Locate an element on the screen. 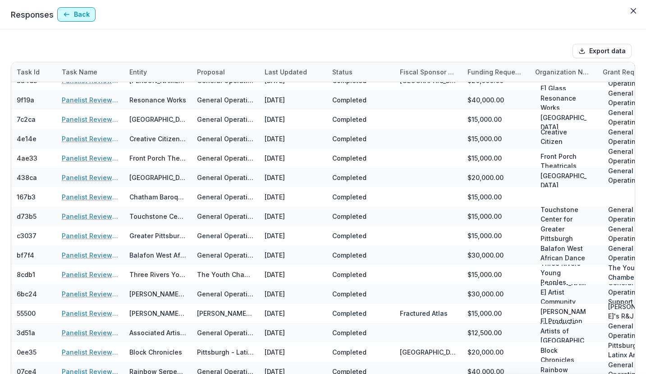  div: Organization Name is located at coordinates (564, 72).